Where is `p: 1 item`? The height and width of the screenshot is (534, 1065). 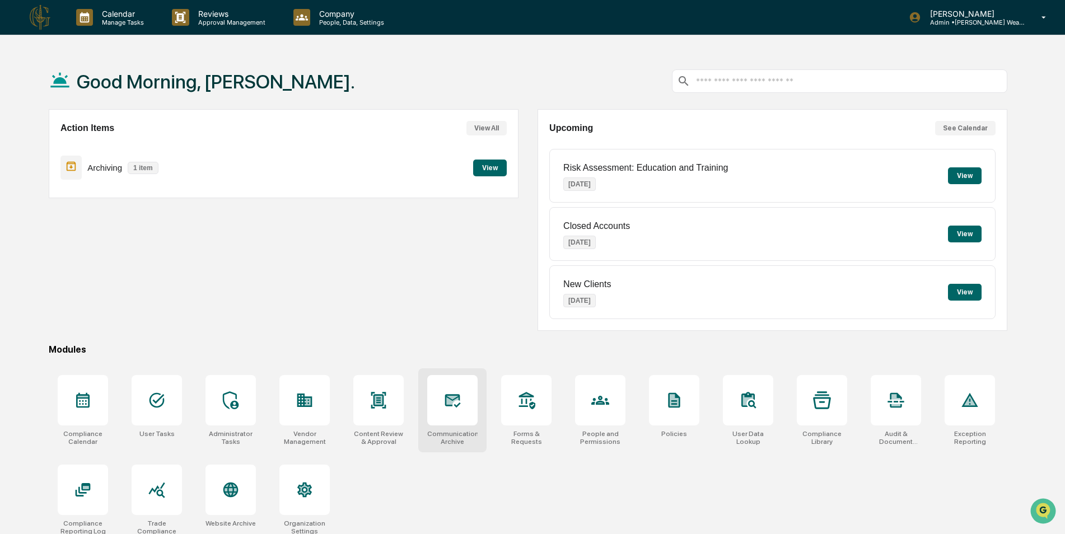
p: 1 item is located at coordinates (143, 168).